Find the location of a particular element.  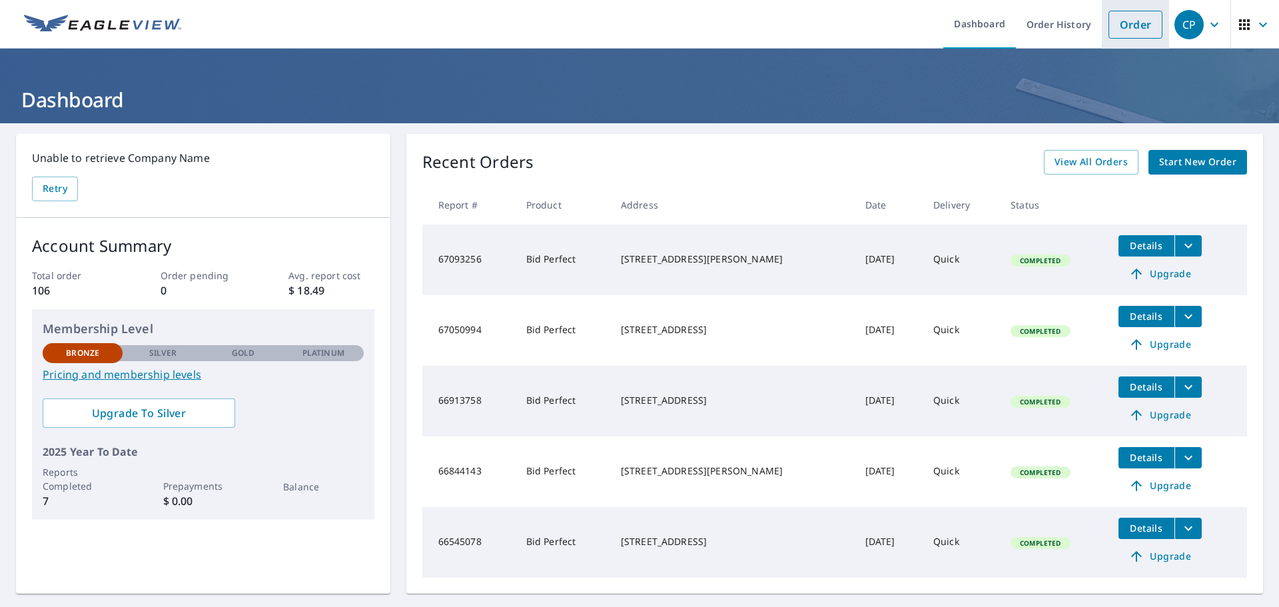

td: 66913758 is located at coordinates (469, 401).